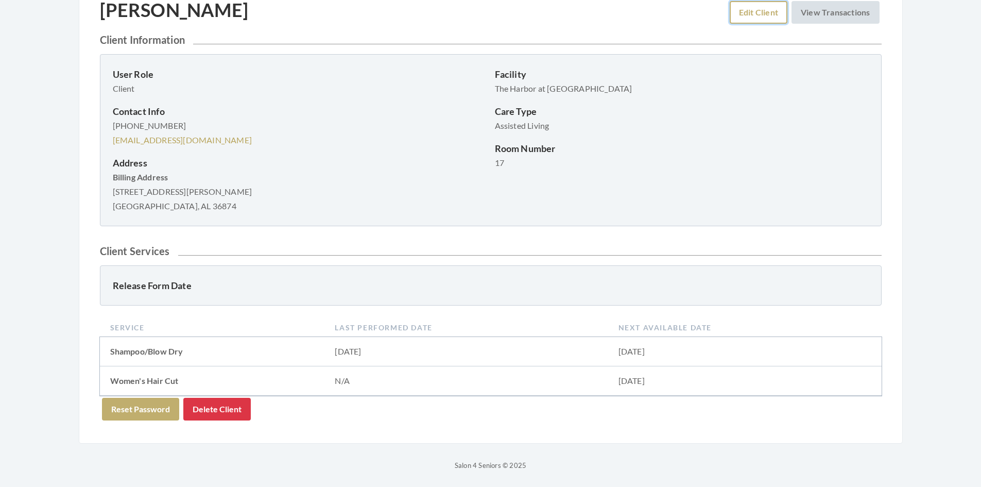 This screenshot has height=487, width=981. What do you see at coordinates (212, 351) in the screenshot?
I see `td: Shampoo/Blow Dry` at bounding box center [212, 351].